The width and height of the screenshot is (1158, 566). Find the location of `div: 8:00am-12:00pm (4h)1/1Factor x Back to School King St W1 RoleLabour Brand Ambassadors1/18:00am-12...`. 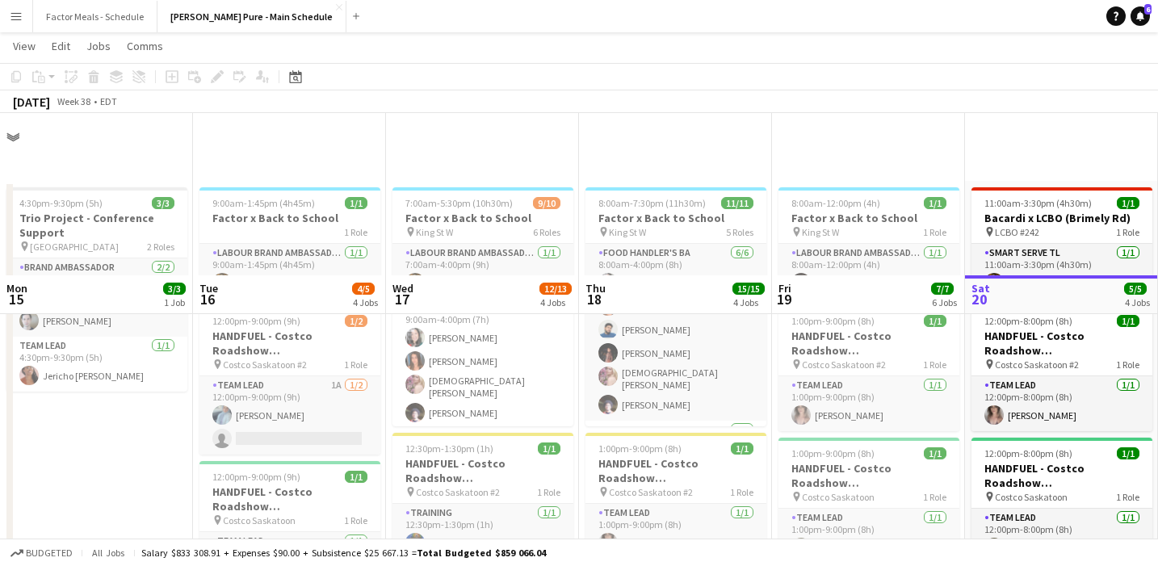

div: 8:00am-12:00pm (4h)1/1Factor x Back to School King St W1 RoleLabour Brand Ambassadors1/18:00am-12... is located at coordinates (869, 243).